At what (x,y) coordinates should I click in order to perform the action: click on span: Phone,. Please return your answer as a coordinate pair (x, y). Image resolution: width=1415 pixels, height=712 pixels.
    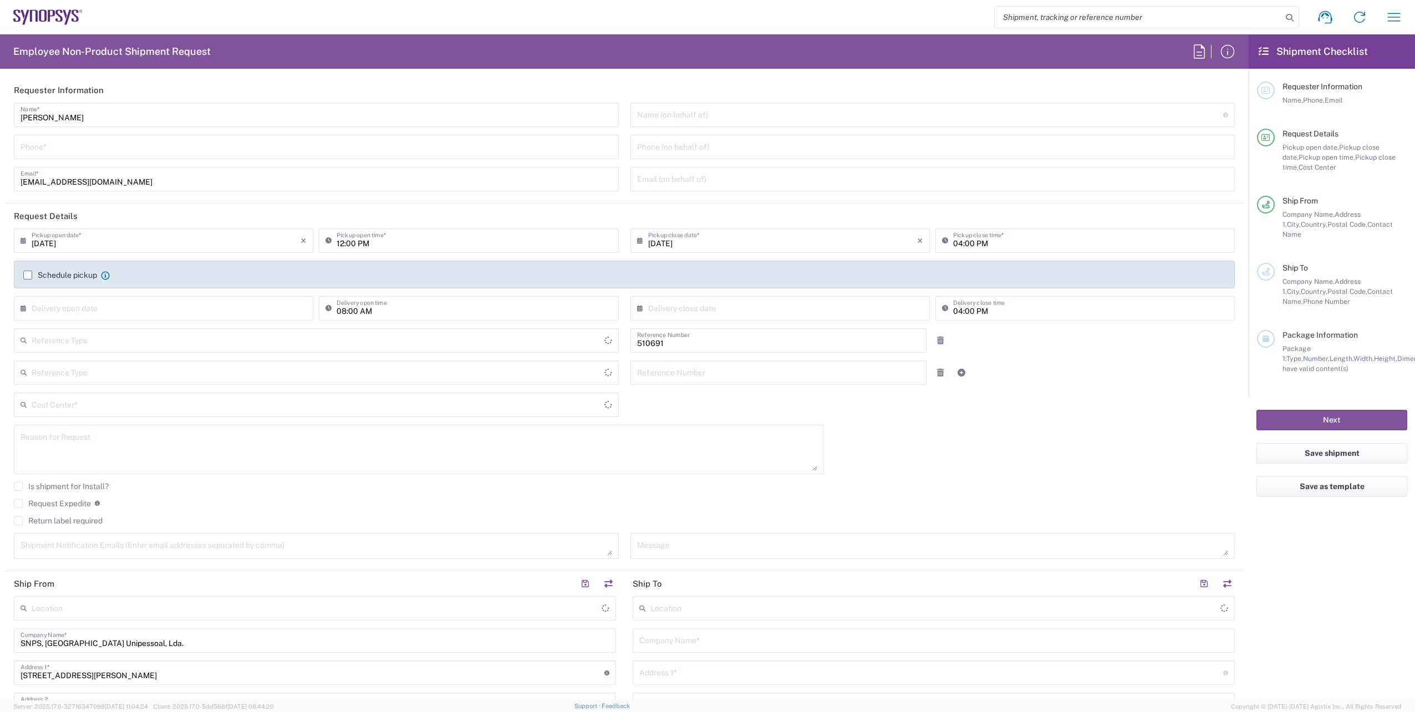
    Looking at the image, I should click on (1314, 100).